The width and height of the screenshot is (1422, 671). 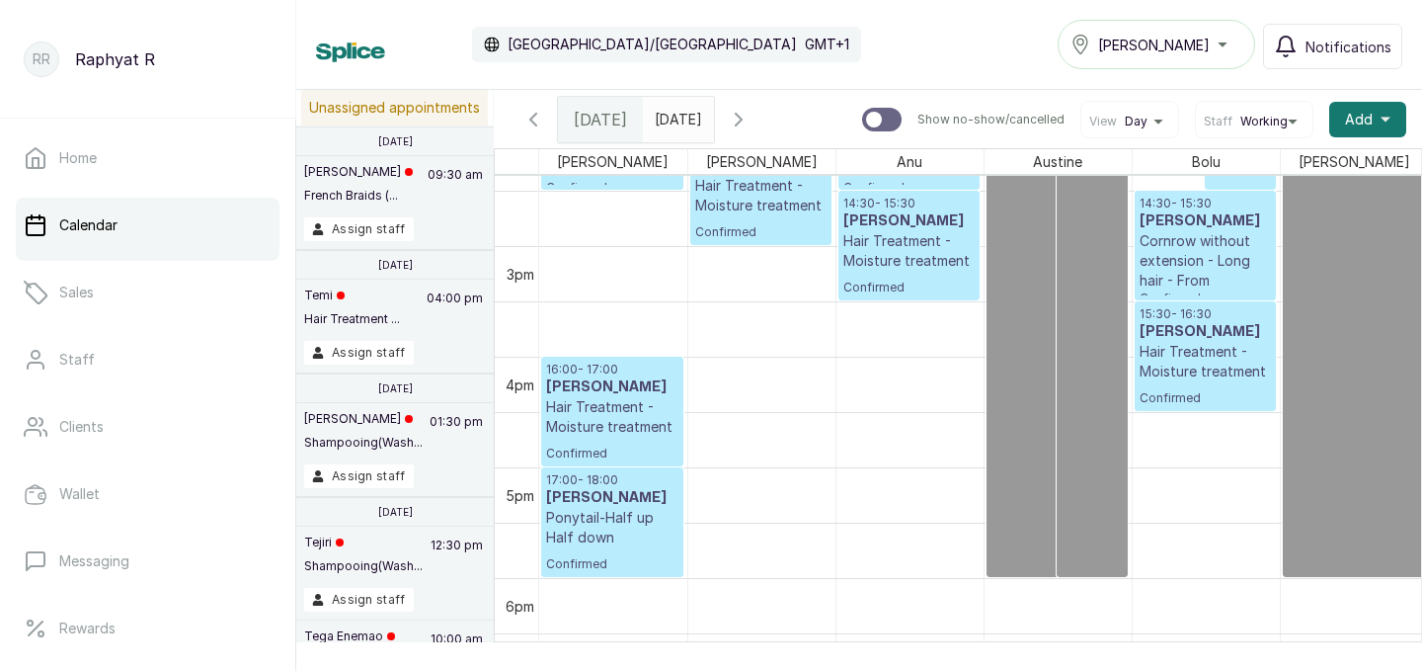 What do you see at coordinates (88, 225) in the screenshot?
I see `p: Calendar` at bounding box center [88, 225].